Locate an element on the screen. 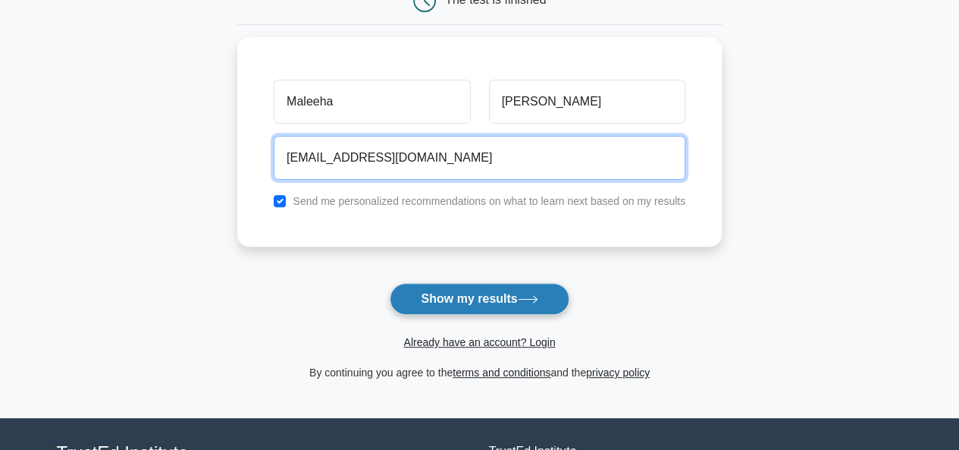 Image resolution: width=959 pixels, height=450 pixels. button: Show my results is located at coordinates (479, 299).